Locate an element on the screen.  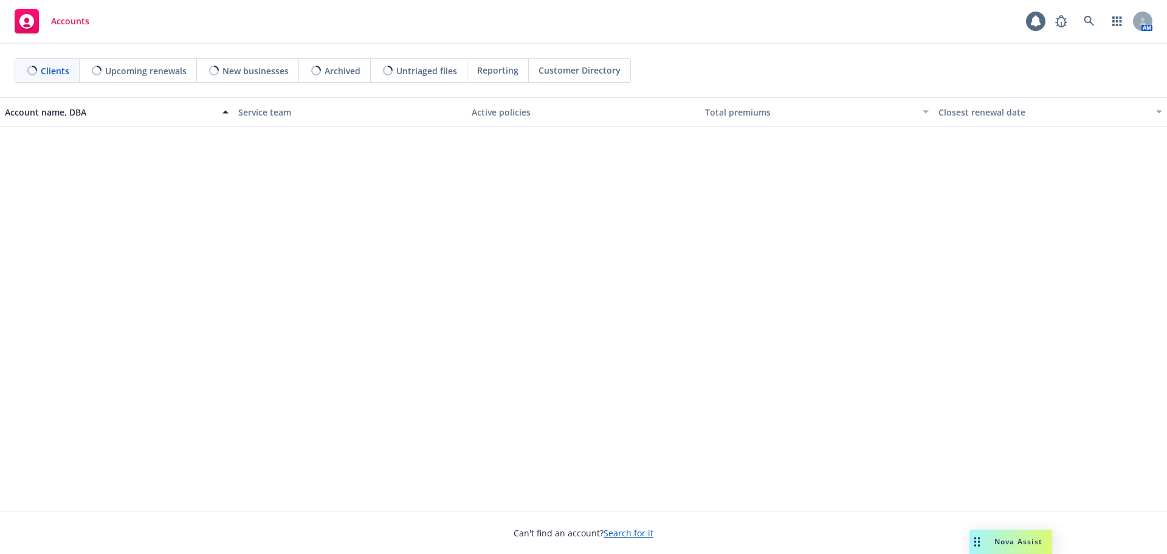
button: Service team is located at coordinates (350, 112).